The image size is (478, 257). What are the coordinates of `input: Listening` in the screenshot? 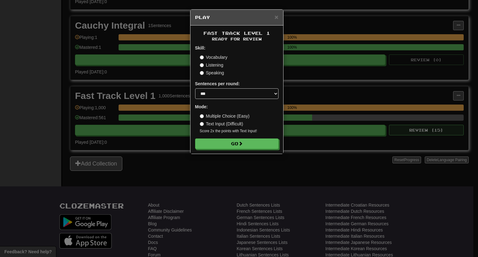 It's located at (202, 65).